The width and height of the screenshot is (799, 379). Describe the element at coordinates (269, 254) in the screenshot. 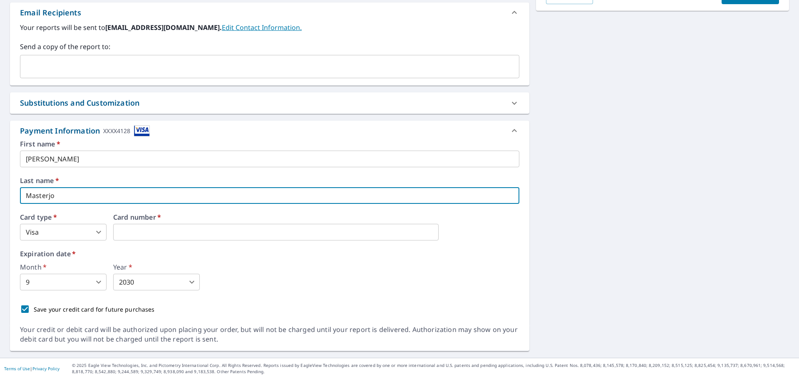

I see `label: Expiration date` at that location.